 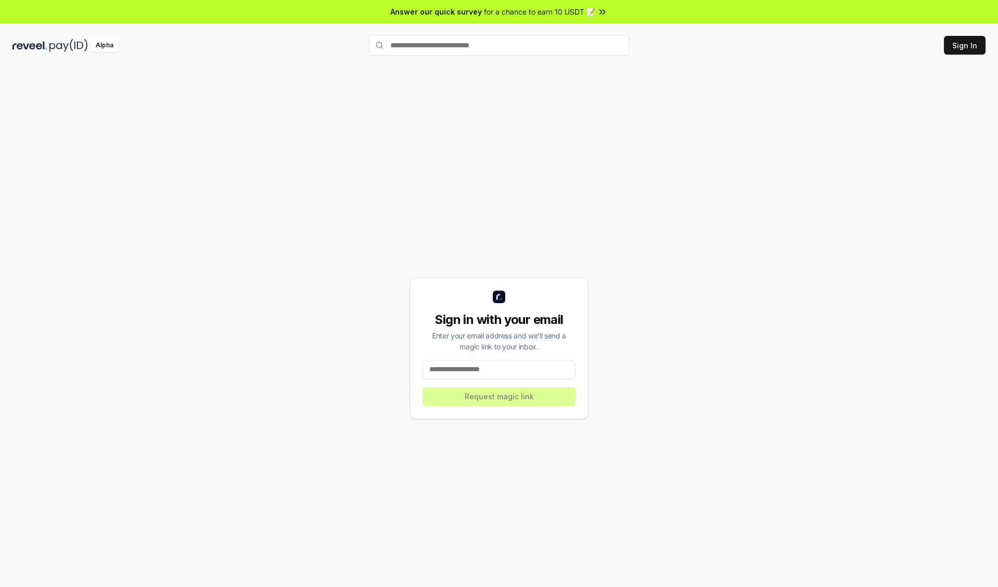 I want to click on span: Answer our quick survey, so click(x=436, y=11).